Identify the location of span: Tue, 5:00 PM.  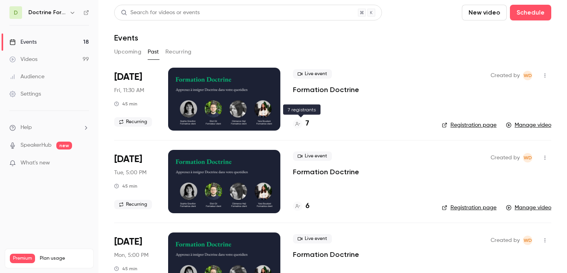
(130, 173).